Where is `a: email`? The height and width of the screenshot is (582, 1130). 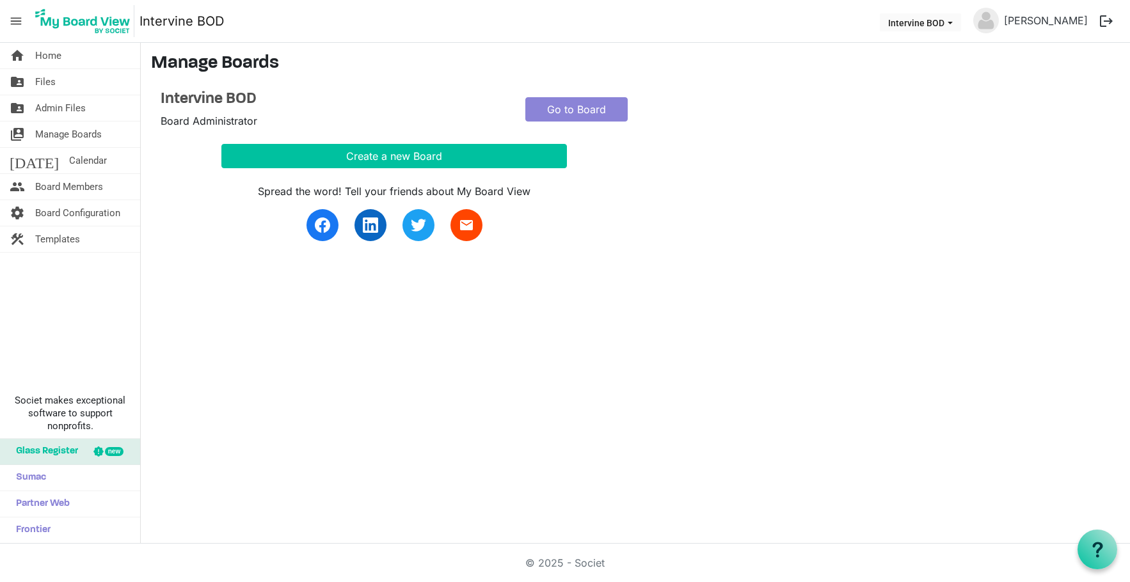
a: email is located at coordinates (466, 225).